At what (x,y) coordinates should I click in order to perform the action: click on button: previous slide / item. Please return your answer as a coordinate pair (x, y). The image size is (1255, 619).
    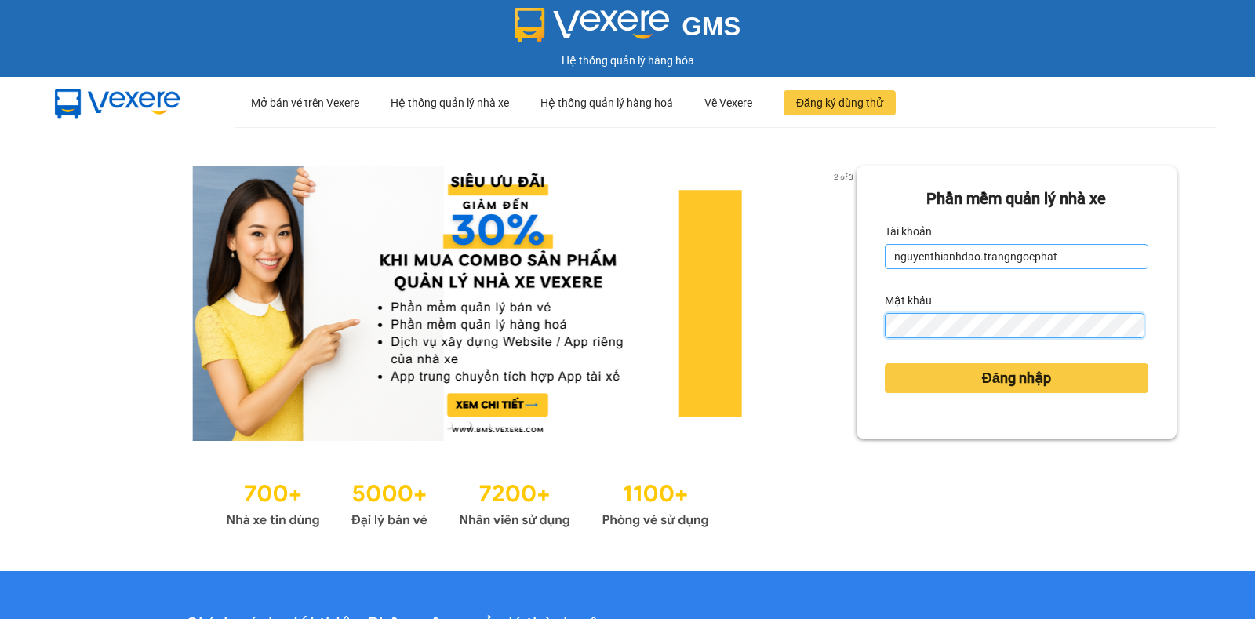
    Looking at the image, I should click on (89, 303).